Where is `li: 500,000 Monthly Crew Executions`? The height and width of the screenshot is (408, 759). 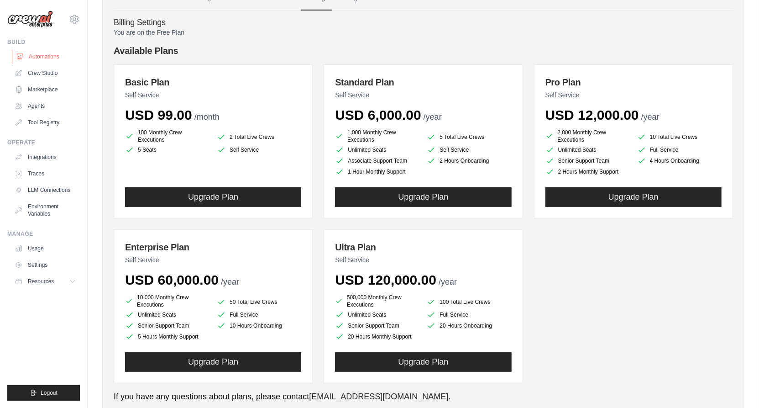 li: 500,000 Monthly Crew Executions is located at coordinates (377, 301).